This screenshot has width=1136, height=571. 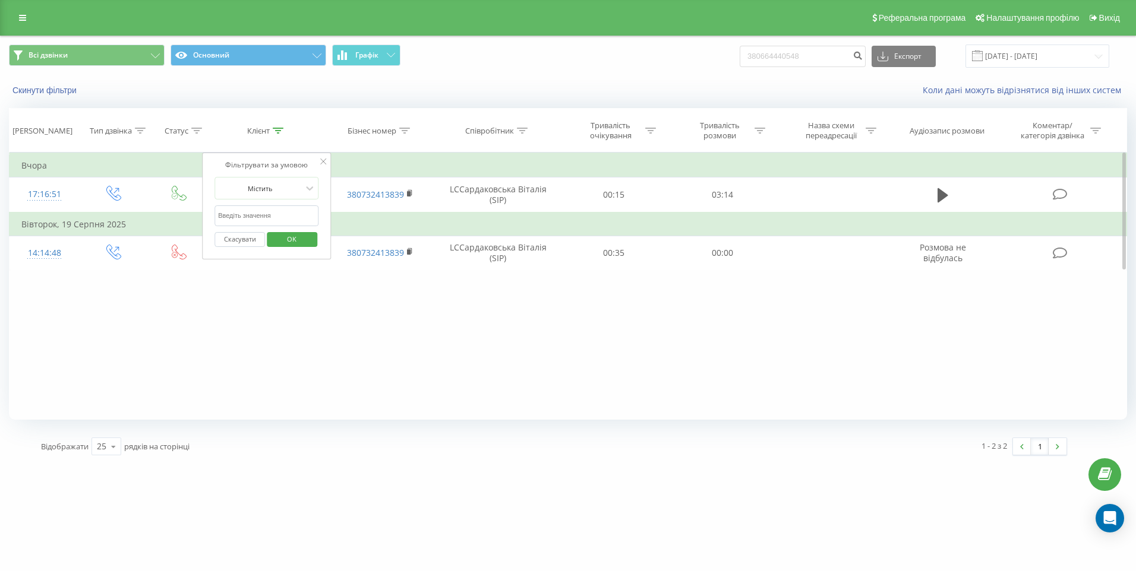 I want to click on button: Експорт, so click(x=904, y=56).